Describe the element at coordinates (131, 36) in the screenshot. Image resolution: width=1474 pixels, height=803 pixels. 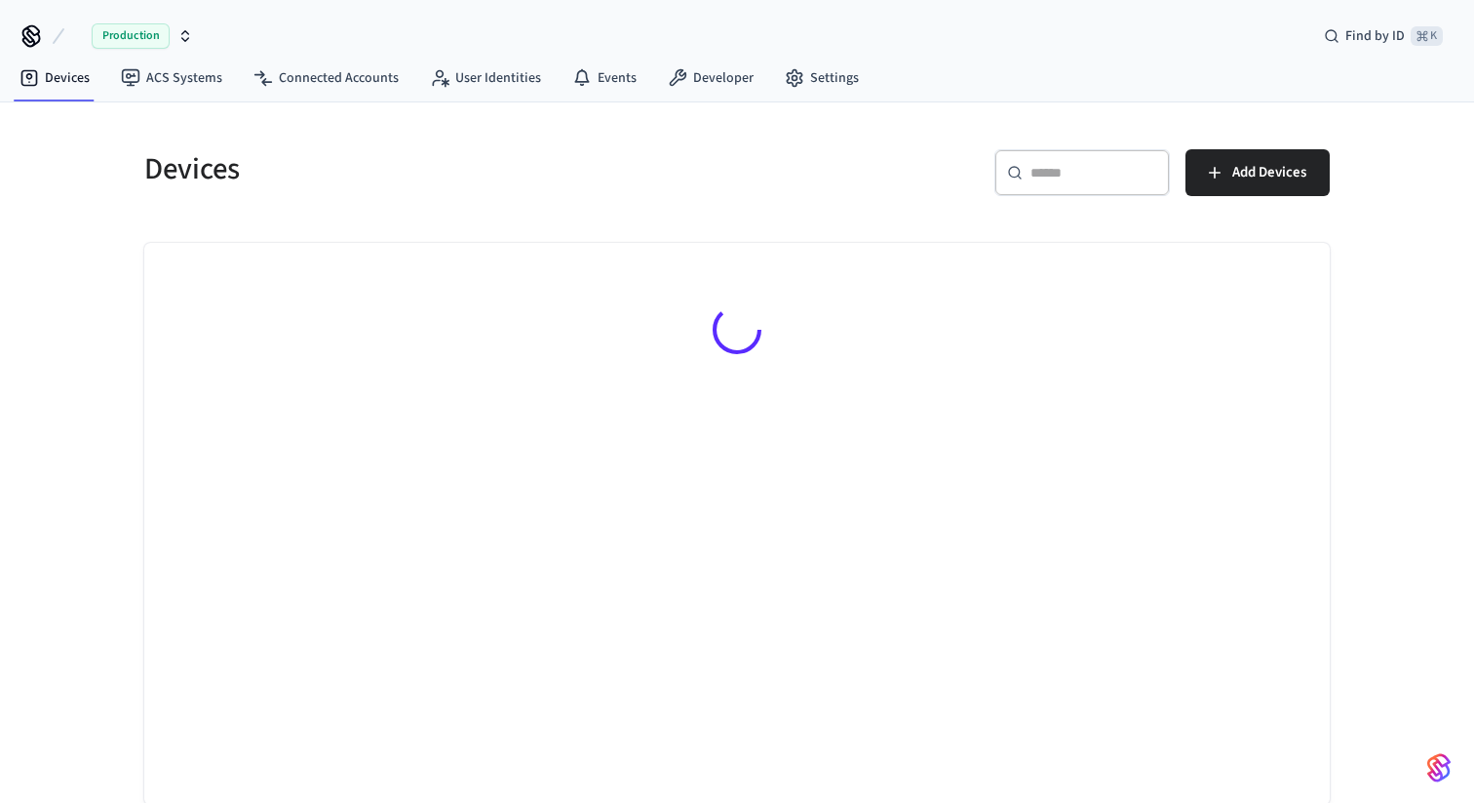
I see `span: Production` at that location.